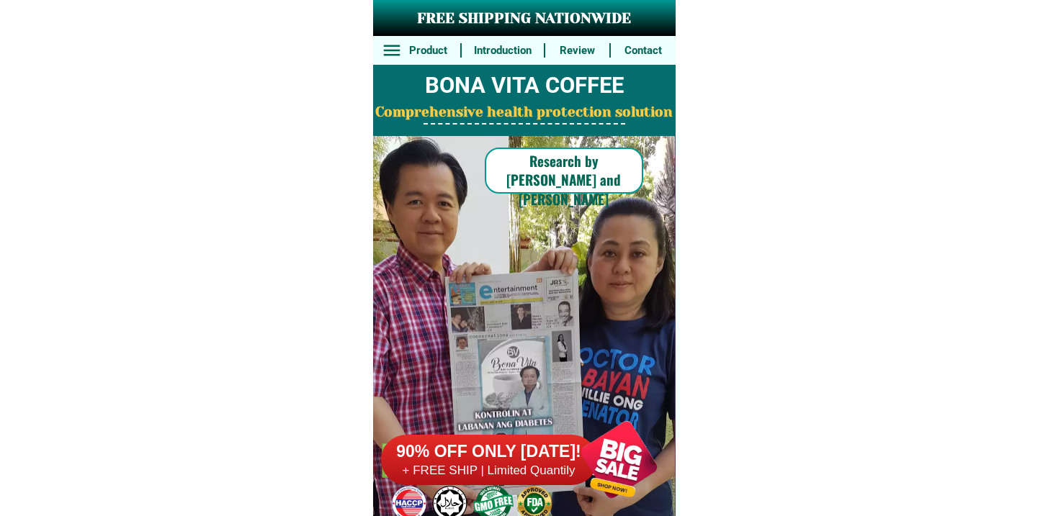 The height and width of the screenshot is (516, 1048). What do you see at coordinates (524, 19) in the screenshot?
I see `h3: FREE SHIPPING NATIONWIDE` at bounding box center [524, 19].